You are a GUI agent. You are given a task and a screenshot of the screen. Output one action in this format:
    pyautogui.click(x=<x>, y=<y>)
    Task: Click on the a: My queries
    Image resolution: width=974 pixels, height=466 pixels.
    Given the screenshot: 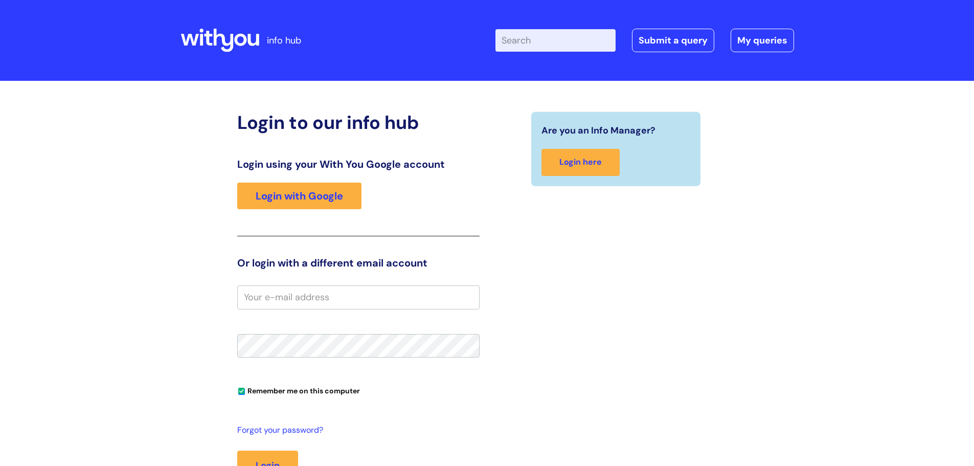 What is the action you would take?
    pyautogui.click(x=762, y=40)
    